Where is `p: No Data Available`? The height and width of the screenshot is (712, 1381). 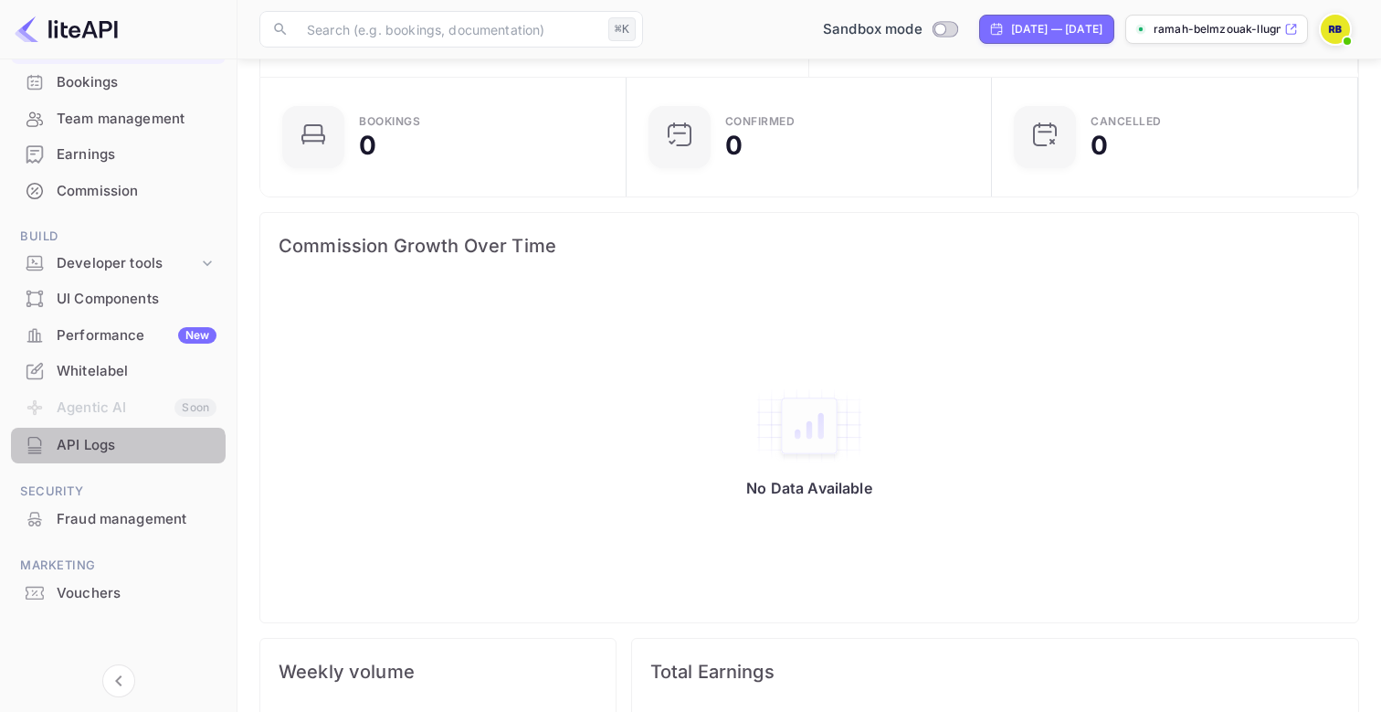
p: No Data Available is located at coordinates (809, 488).